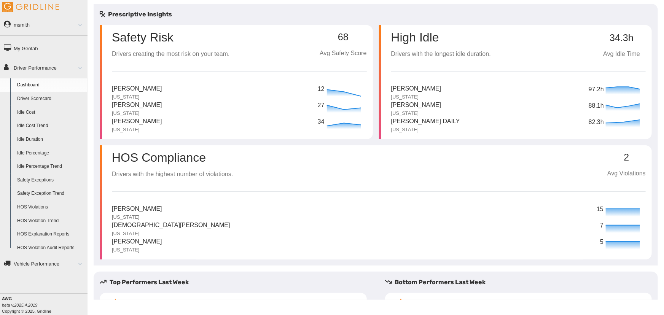  I want to click on p: 15, so click(600, 209).